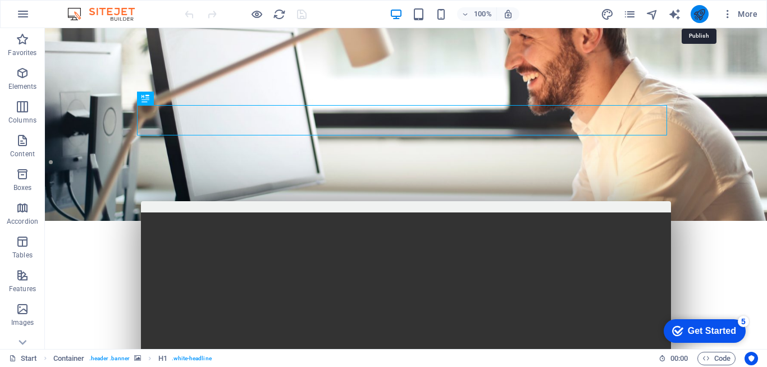 This screenshot has height=367, width=767. I want to click on button: navigator, so click(653, 14).